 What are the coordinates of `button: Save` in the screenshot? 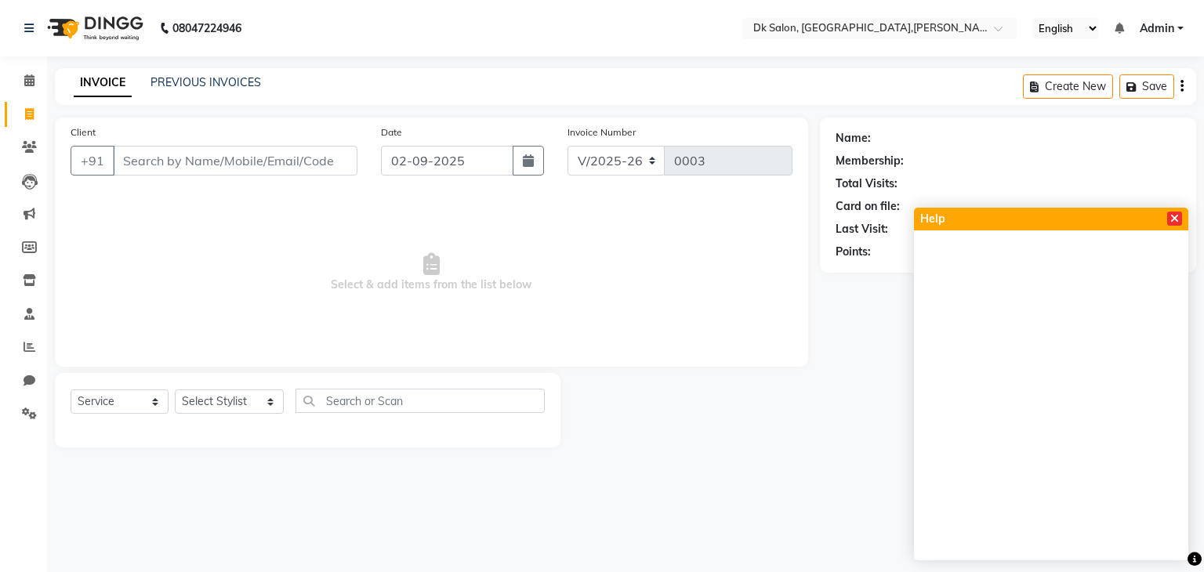 It's located at (1146, 86).